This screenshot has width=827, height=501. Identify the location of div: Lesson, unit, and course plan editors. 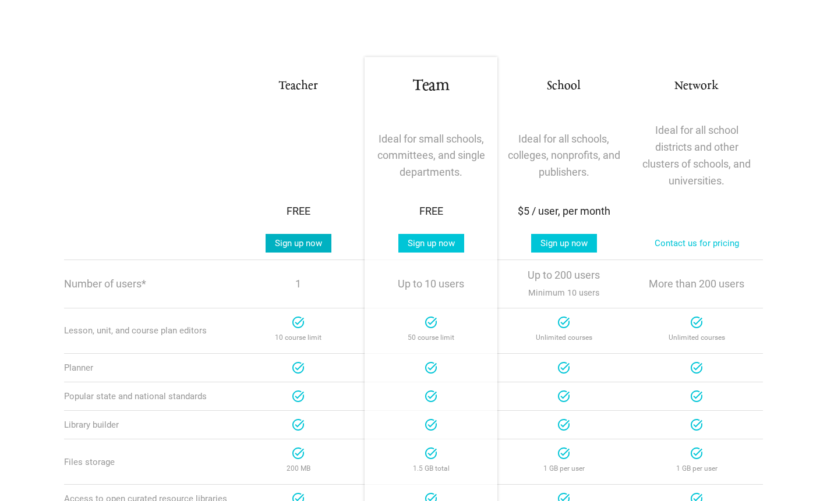
(148, 331).